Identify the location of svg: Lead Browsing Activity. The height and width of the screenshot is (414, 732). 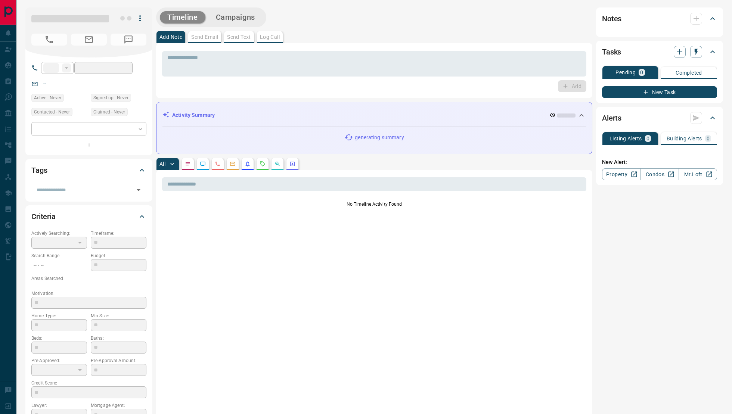
(203, 164).